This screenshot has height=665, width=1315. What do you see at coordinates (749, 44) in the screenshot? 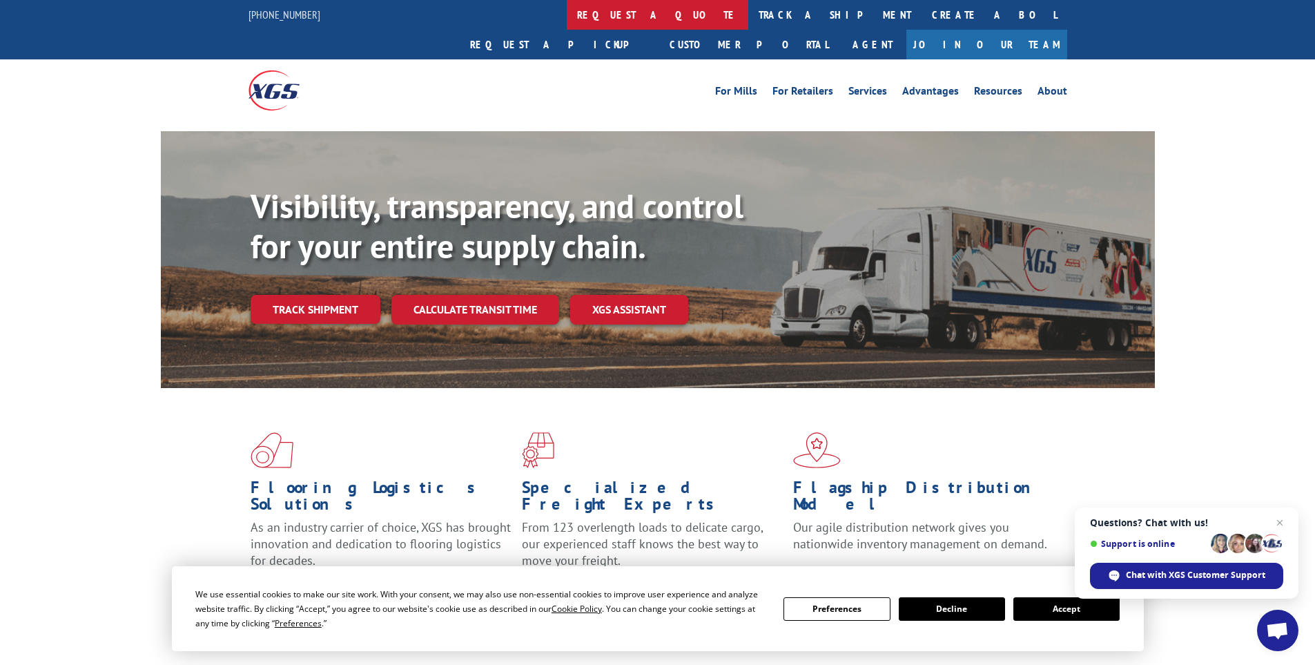
I see `a: Customer Portal` at bounding box center [749, 44].